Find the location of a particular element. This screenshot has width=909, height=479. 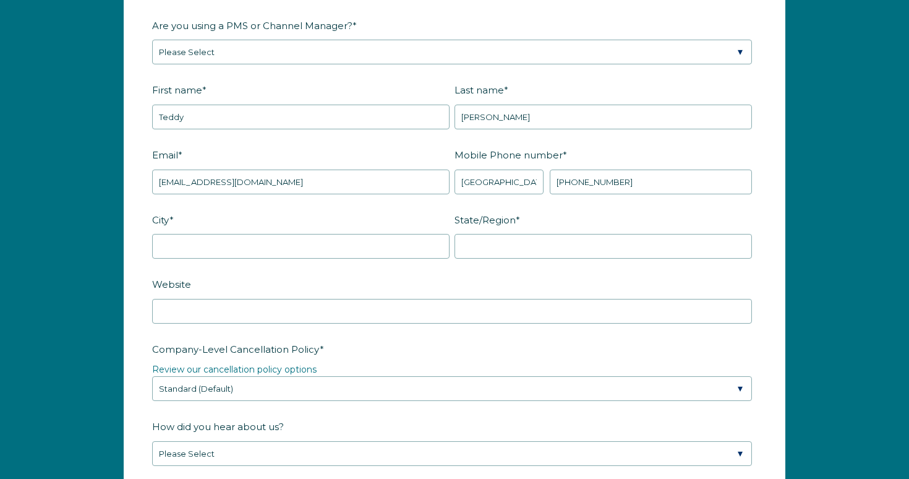

span: Last name is located at coordinates (479, 90).